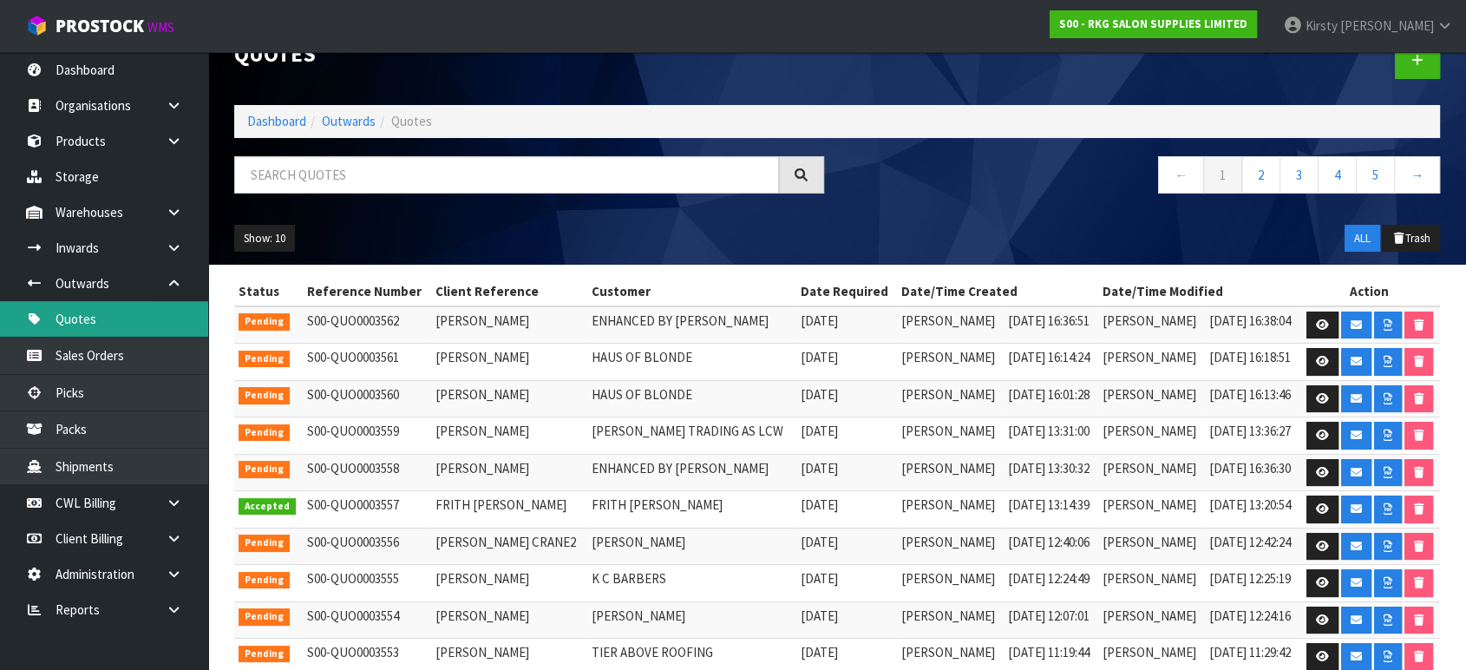 Image resolution: width=1466 pixels, height=670 pixels. I want to click on td: S00-QUO0003560, so click(367, 398).